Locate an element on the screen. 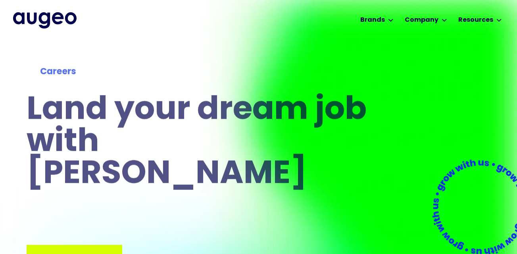  div: Brands is located at coordinates (372, 20).